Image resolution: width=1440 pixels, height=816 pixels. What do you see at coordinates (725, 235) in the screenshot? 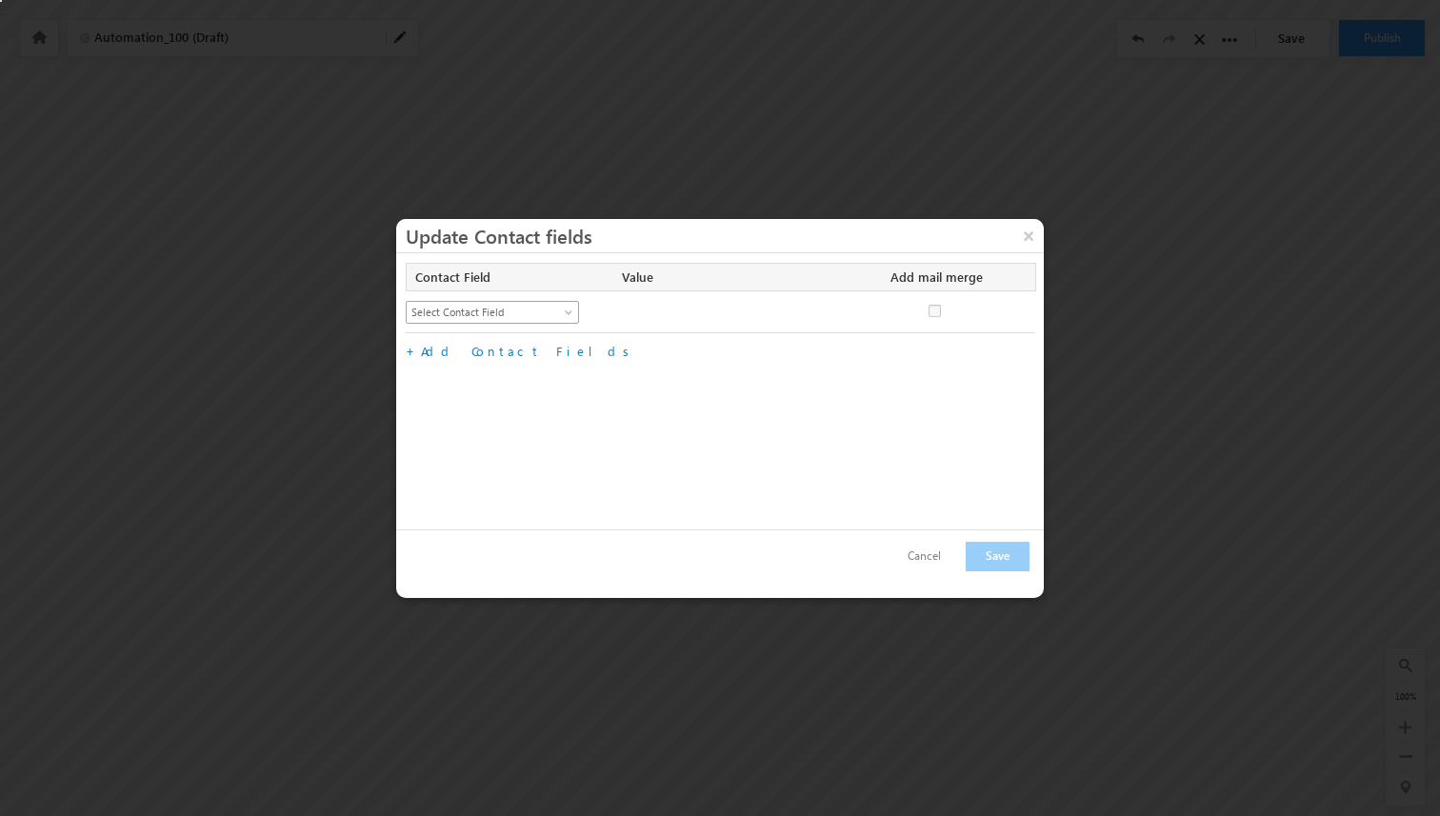
I see `h3: Update Contact fields` at bounding box center [725, 235].